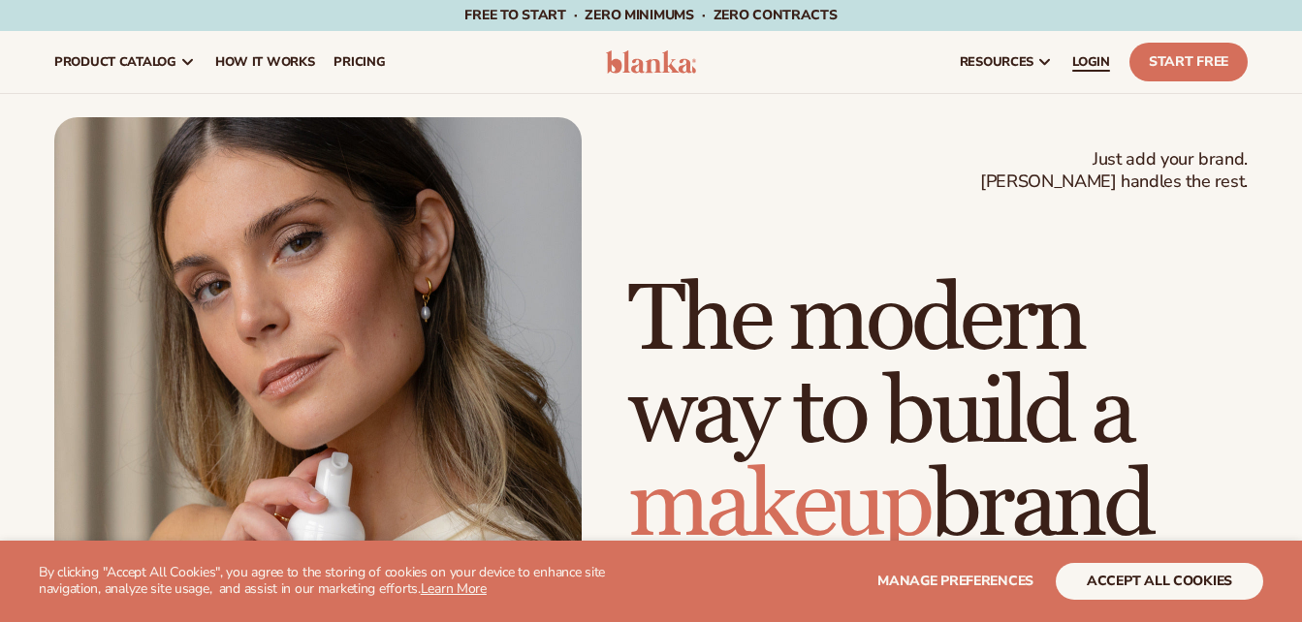 The width and height of the screenshot is (1302, 622). I want to click on span: pricing, so click(359, 62).